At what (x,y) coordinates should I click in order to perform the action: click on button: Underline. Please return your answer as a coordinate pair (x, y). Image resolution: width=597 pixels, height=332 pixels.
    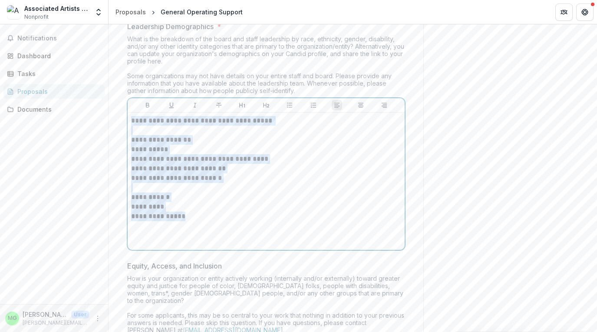
    Looking at the image, I should click on (172, 105).